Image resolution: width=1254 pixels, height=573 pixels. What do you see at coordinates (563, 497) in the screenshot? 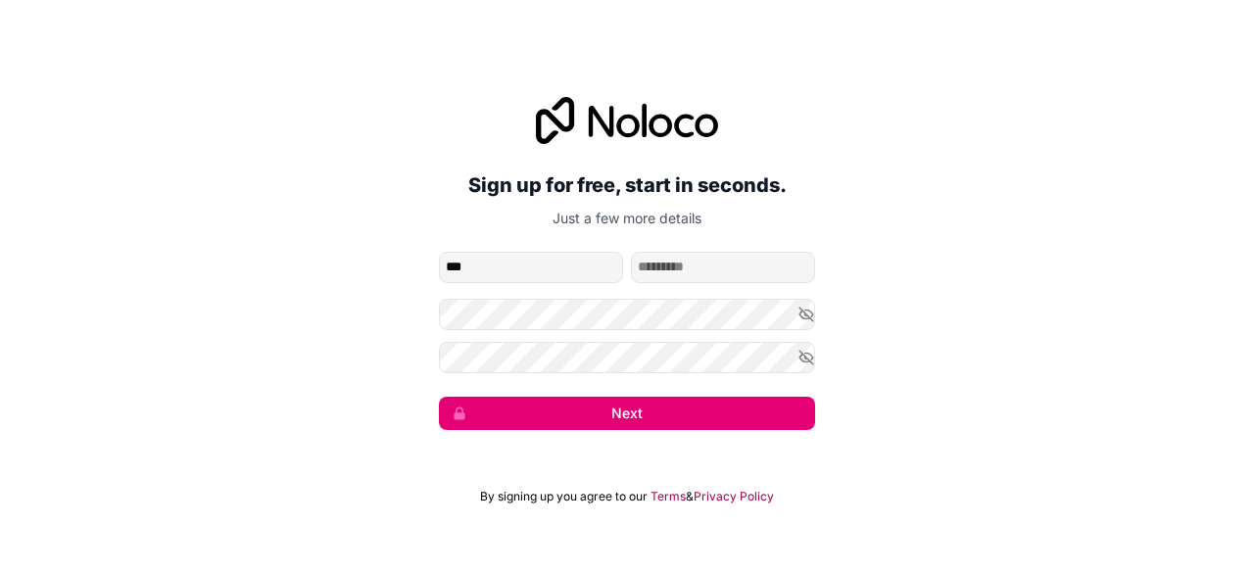
I see `span: By signing up you agree to our` at bounding box center [563, 497].